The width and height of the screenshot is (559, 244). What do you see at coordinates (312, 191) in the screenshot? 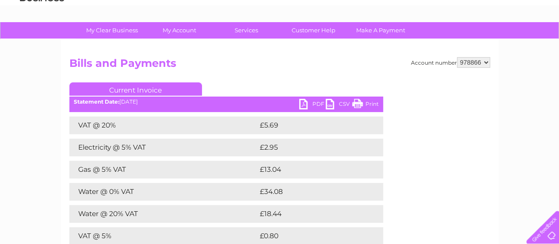
I see `td: £34.08` at bounding box center [312, 191].